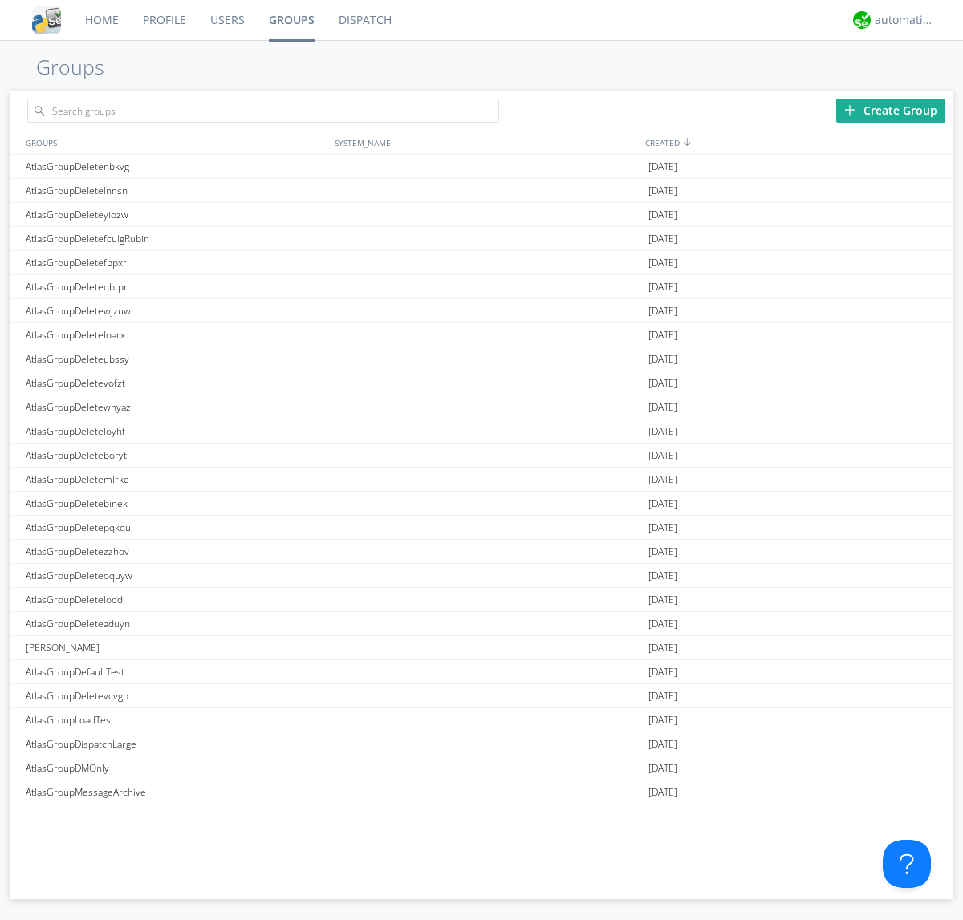  What do you see at coordinates (176, 334) in the screenshot?
I see `div: AtlasGroupDeleteloarx` at bounding box center [176, 334].